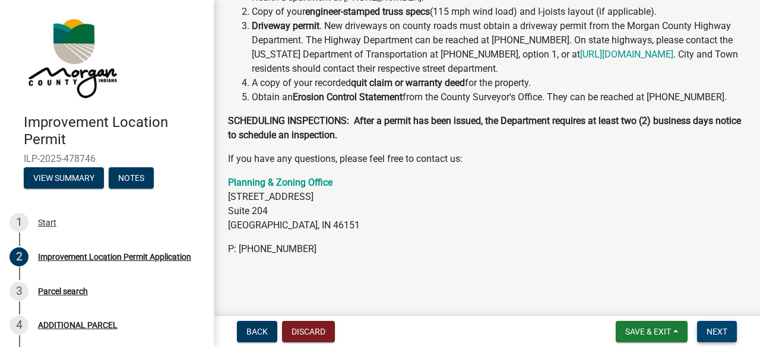 The width and height of the screenshot is (760, 347). I want to click on li: . New driveways on county roads must obtain a driveway permit from the Morgan County Highway Depa..., so click(499, 47).